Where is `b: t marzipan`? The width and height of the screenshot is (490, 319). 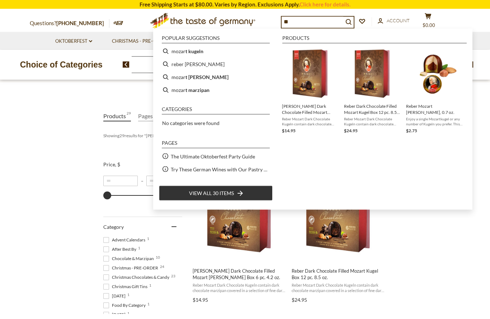 b: t marzipan is located at coordinates (197, 90).